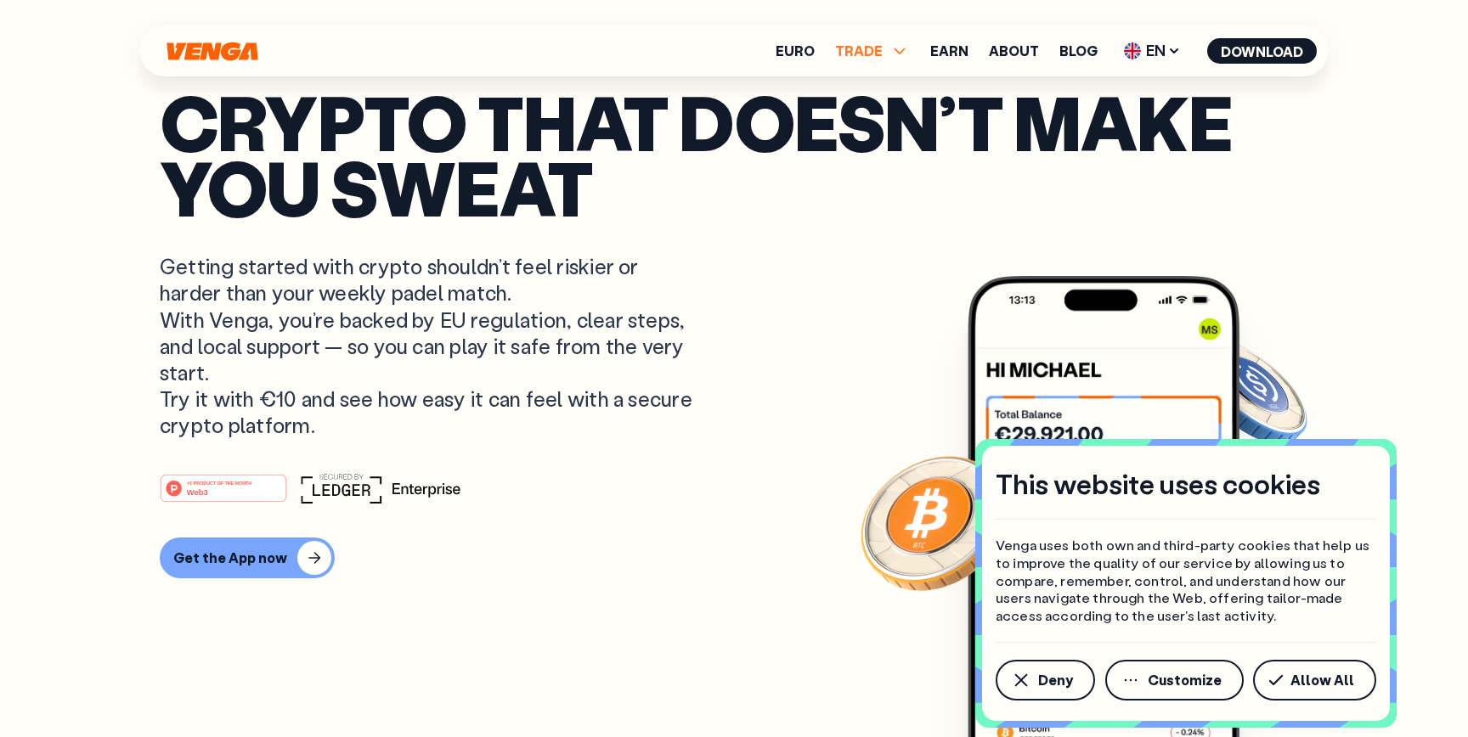 This screenshot has height=737, width=1468. What do you see at coordinates (219, 483) in the screenshot?
I see `tspan: #1 PRODUCT OF THE MONTH` at bounding box center [219, 483].